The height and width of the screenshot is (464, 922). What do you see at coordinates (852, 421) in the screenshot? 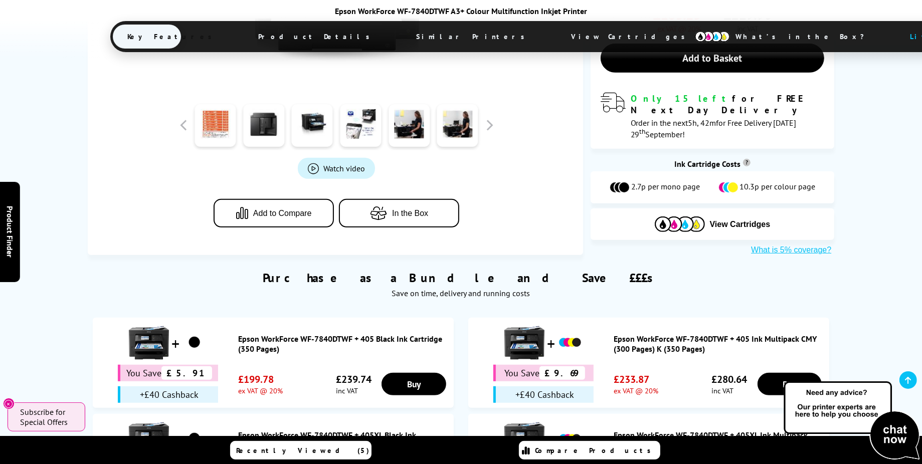
I see `img: Open Live Chat window` at bounding box center [852, 421].